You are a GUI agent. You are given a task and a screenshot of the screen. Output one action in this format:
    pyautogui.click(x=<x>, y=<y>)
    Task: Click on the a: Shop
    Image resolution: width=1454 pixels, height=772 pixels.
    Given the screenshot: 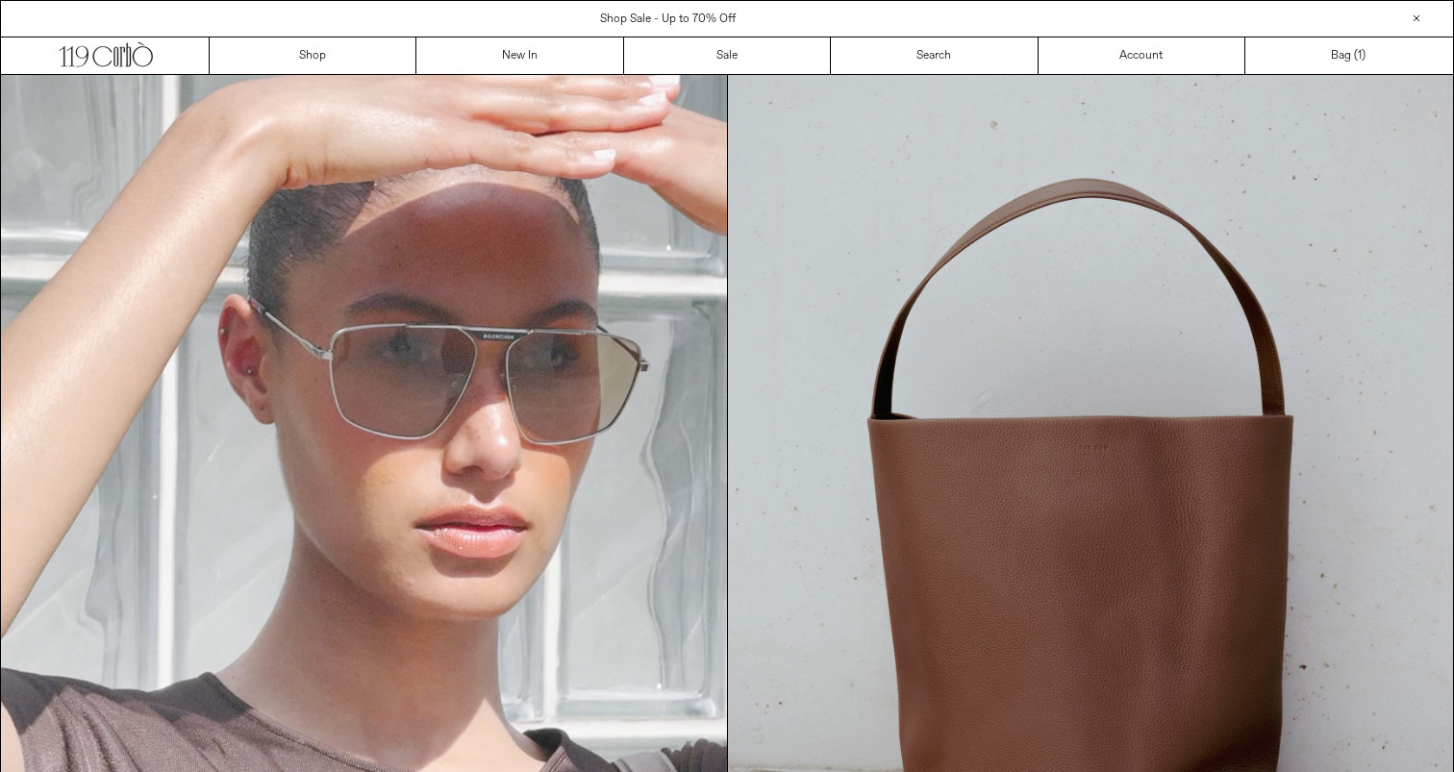 What is the action you would take?
    pyautogui.click(x=313, y=56)
    